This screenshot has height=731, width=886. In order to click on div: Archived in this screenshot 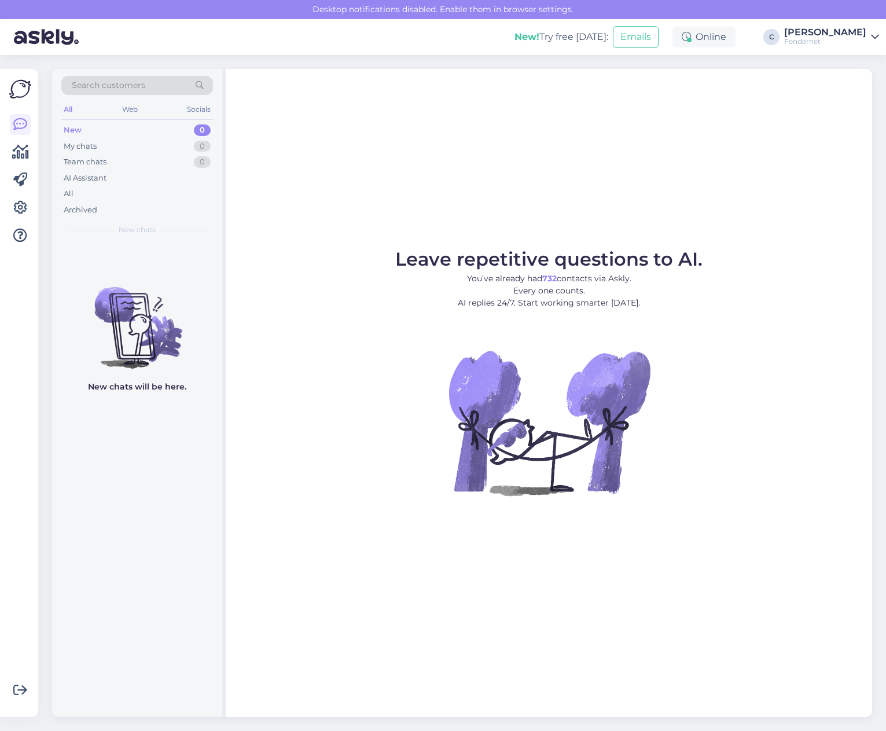, I will do `click(80, 210)`.